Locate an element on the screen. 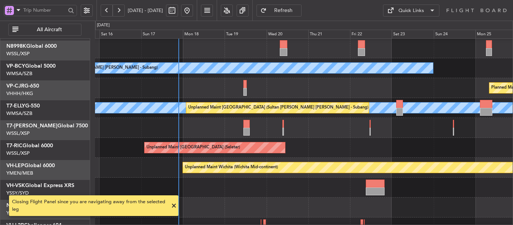  button: Quick Links is located at coordinates (411, 11).